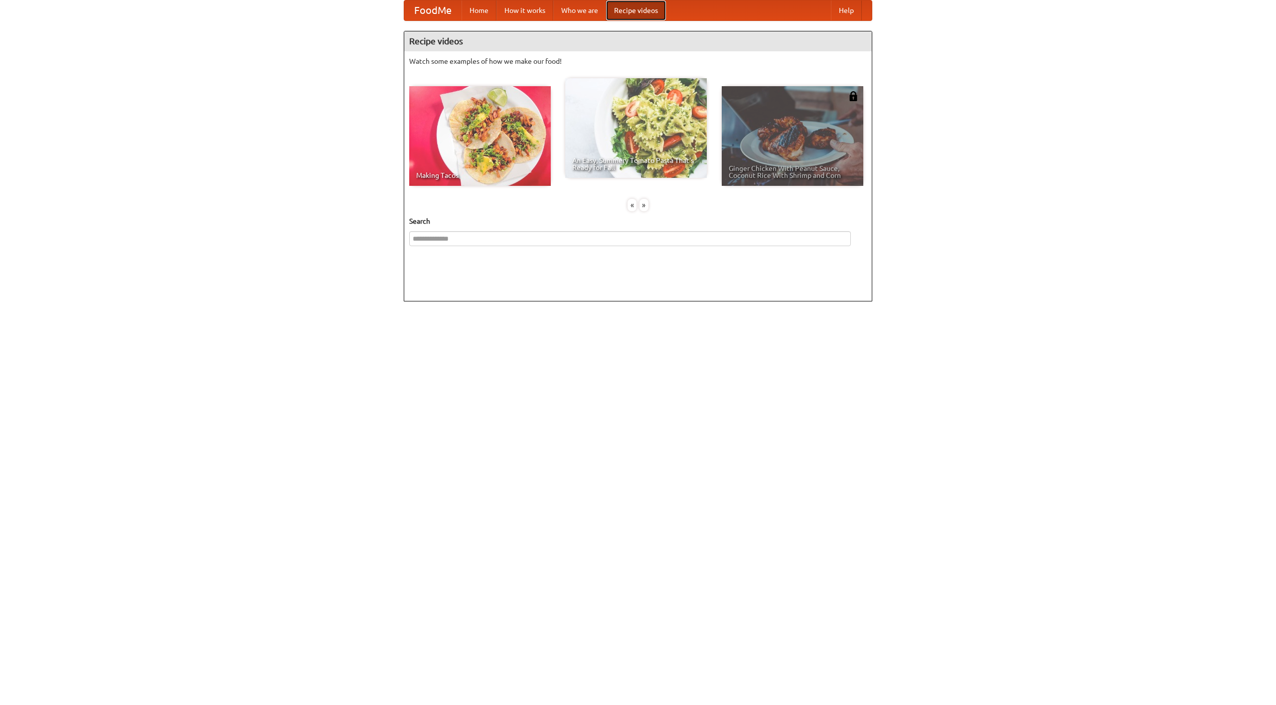 This screenshot has width=1276, height=705. What do you see at coordinates (638, 61) in the screenshot?
I see `p: Watch some examples of how we make our food!` at bounding box center [638, 61].